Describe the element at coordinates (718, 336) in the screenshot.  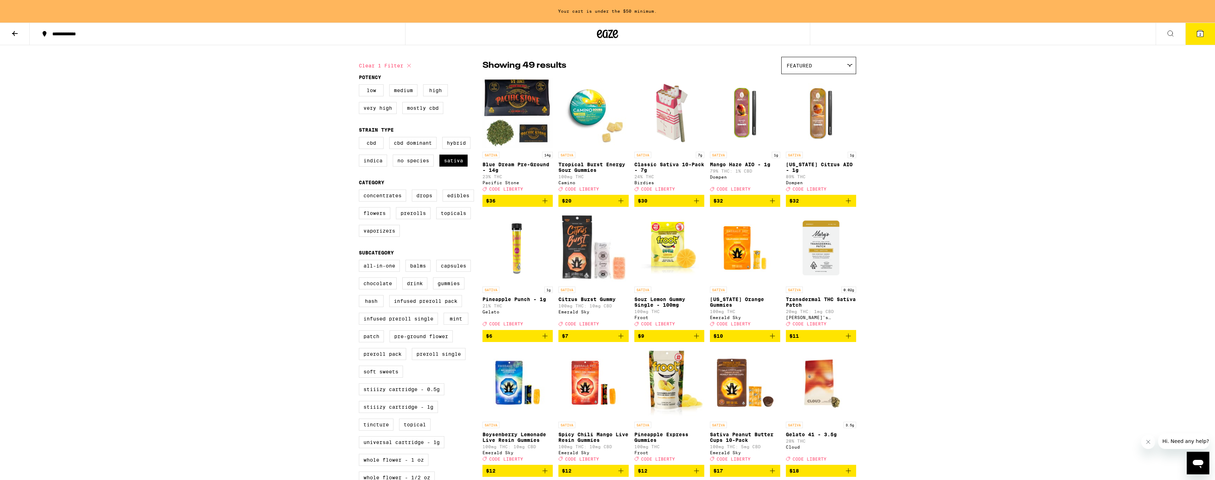
I see `span: $10` at that location.